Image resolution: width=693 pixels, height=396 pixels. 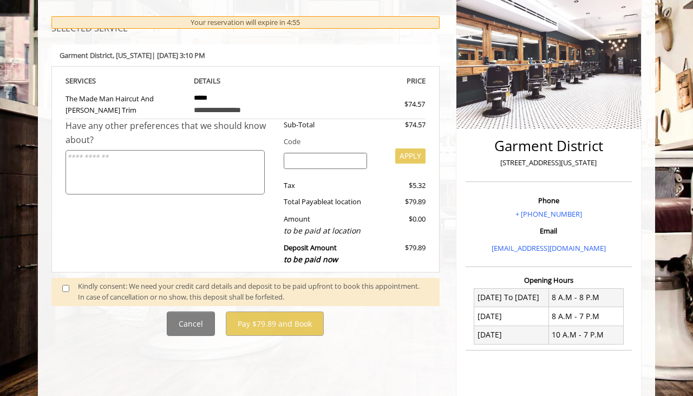 What do you see at coordinates (400, 185) in the screenshot?
I see `div: $5.32` at bounding box center [400, 185].